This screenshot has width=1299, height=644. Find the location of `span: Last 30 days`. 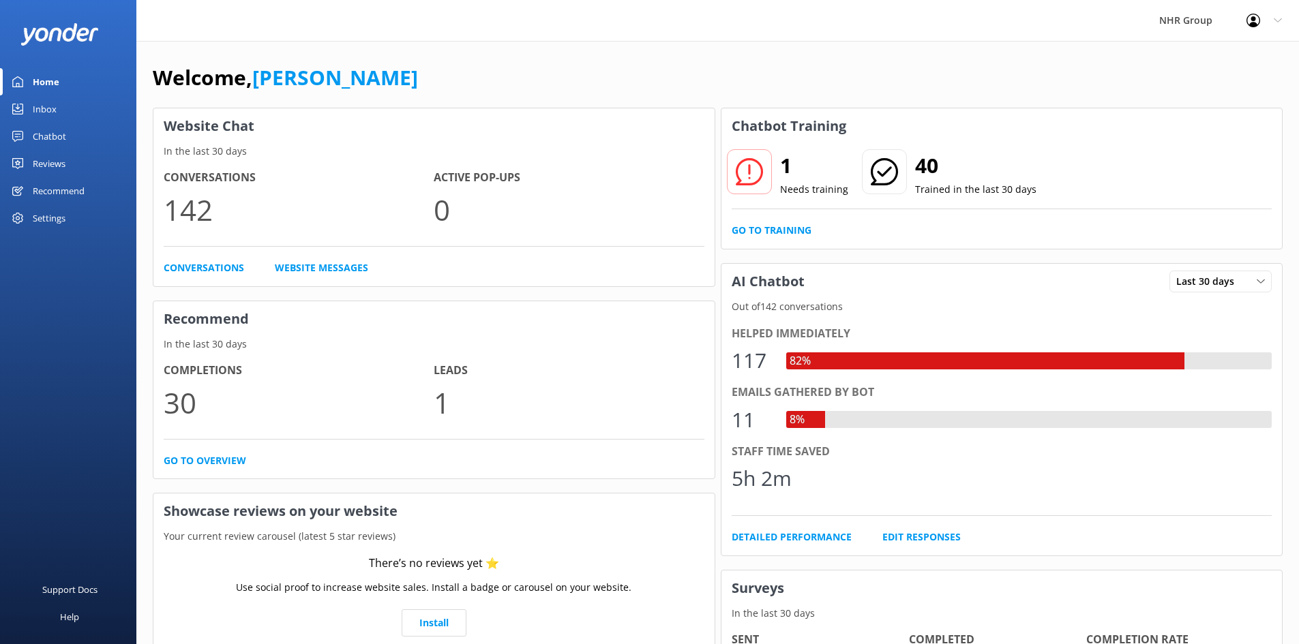

span: Last 30 days is located at coordinates (1209, 282).